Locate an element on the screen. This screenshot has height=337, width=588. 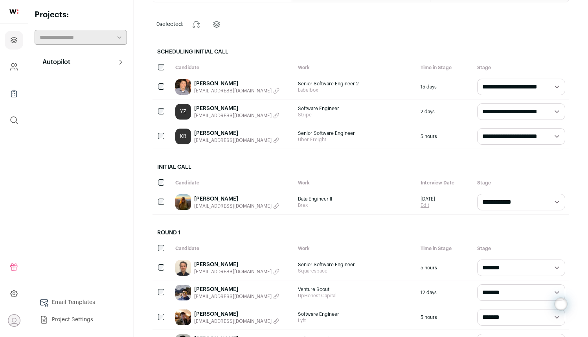
p: Autopilot is located at coordinates (54, 62).